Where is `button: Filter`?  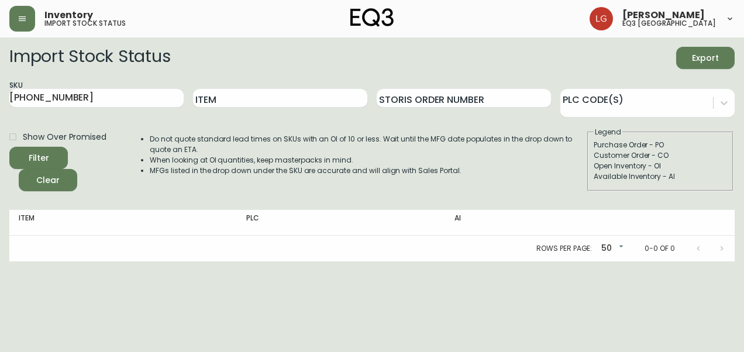
button: Filter is located at coordinates (39, 158).